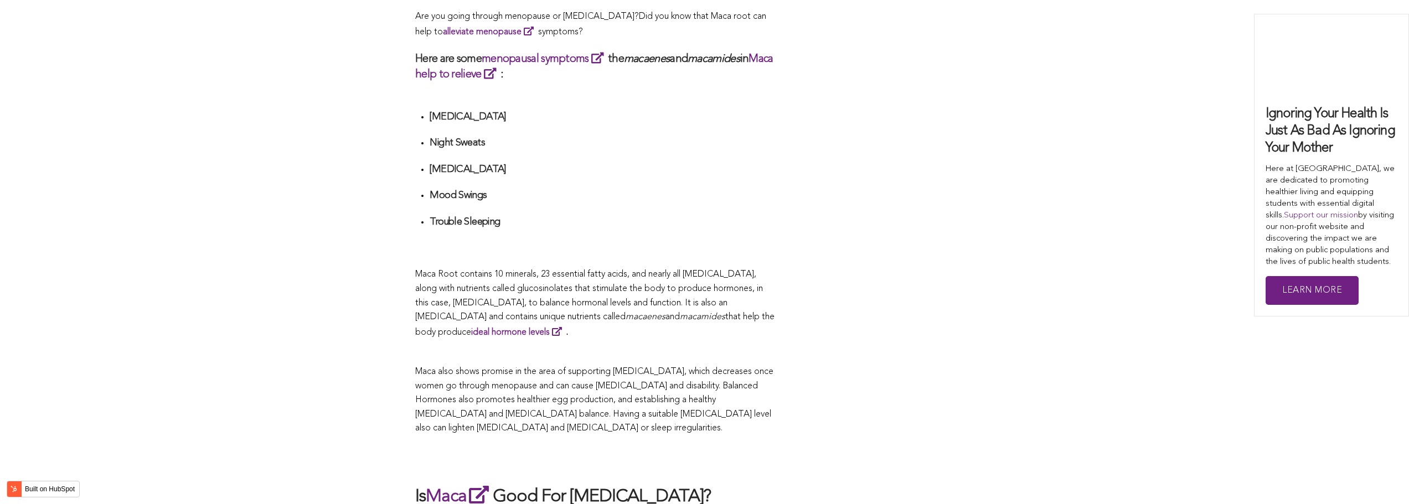 This screenshot has width=1409, height=504. Describe the element at coordinates (490, 32) in the screenshot. I see `a: alleviate menopause` at that location.